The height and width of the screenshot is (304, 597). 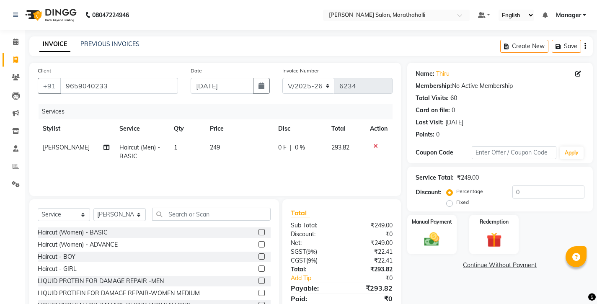 What do you see at coordinates (176, 148) in the screenshot?
I see `span: 1` at bounding box center [176, 148].